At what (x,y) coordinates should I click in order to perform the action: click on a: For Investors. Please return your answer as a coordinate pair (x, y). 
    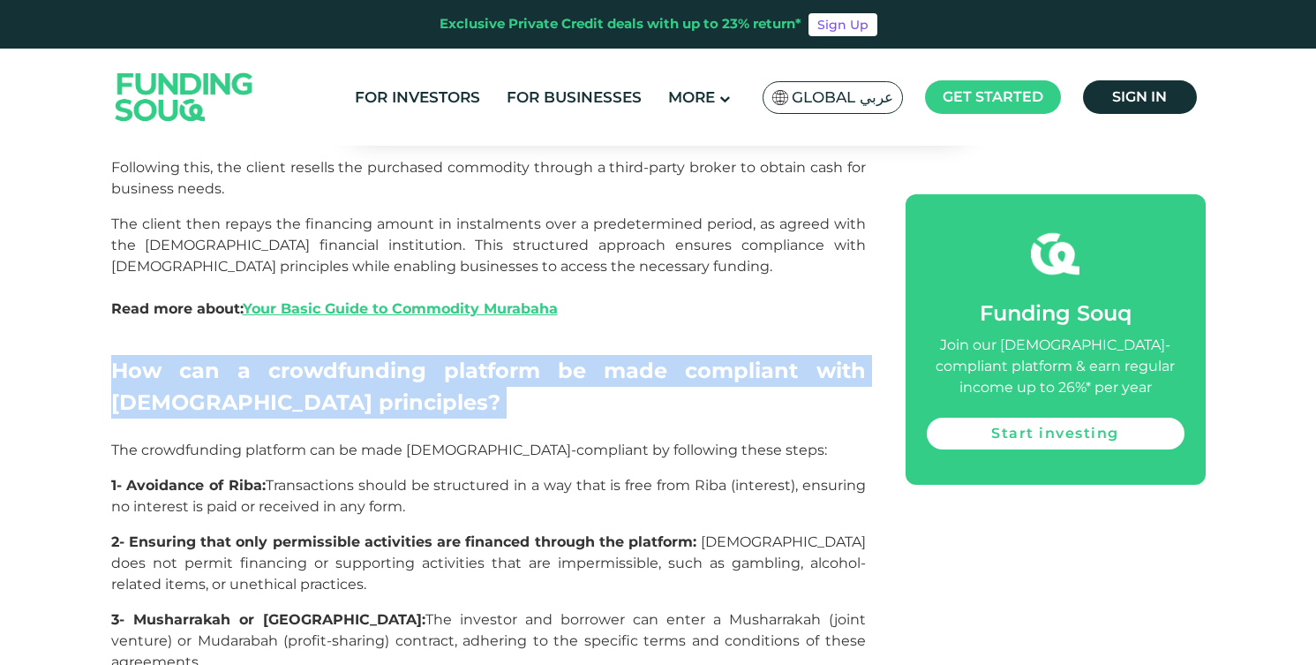
    Looking at the image, I should click on (418, 97).